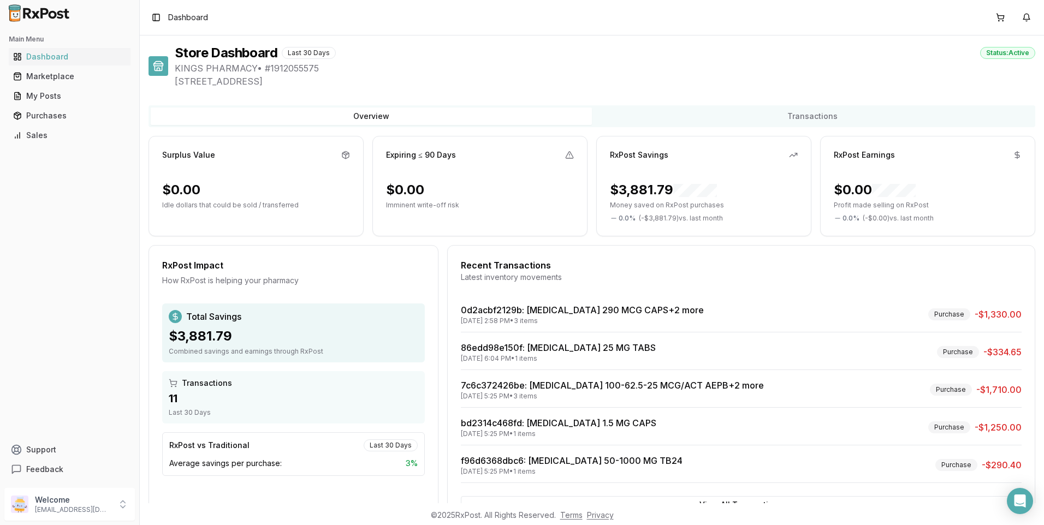 This screenshot has width=1044, height=525. What do you see at coordinates (69, 57) in the screenshot?
I see `div: Dashboard` at bounding box center [69, 57].